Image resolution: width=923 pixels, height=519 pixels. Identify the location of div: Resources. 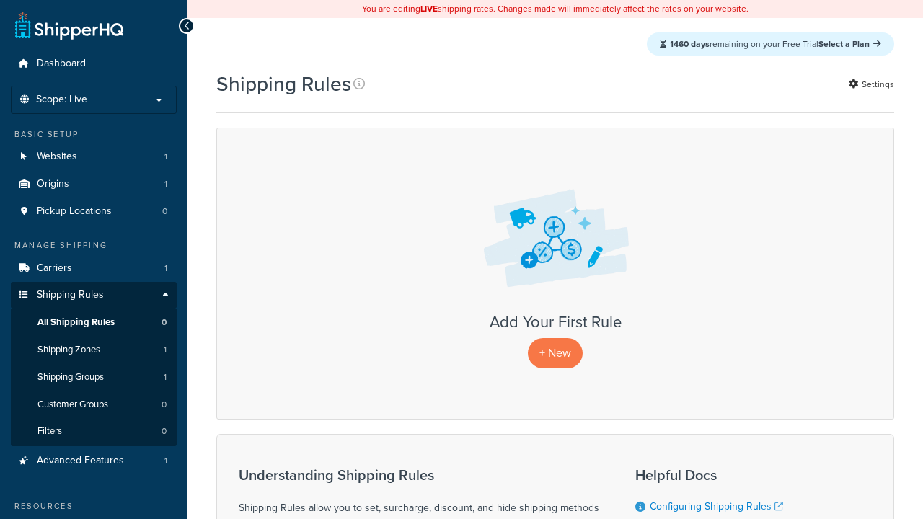
(94, 506).